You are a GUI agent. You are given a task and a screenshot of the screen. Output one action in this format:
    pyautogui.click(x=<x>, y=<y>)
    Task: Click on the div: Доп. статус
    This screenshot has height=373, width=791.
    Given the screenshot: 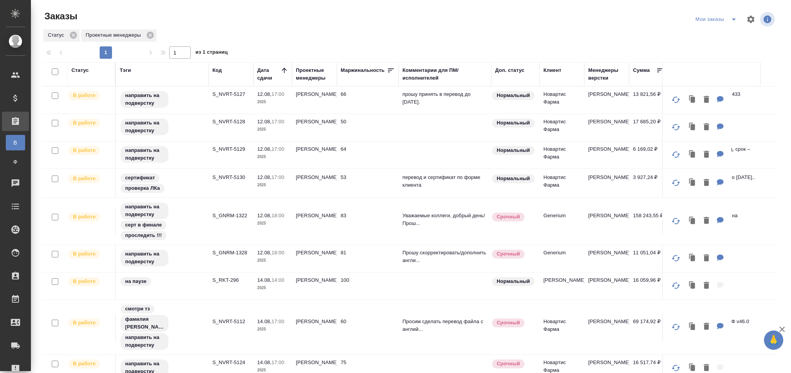 What is the action you would take?
    pyautogui.click(x=510, y=70)
    